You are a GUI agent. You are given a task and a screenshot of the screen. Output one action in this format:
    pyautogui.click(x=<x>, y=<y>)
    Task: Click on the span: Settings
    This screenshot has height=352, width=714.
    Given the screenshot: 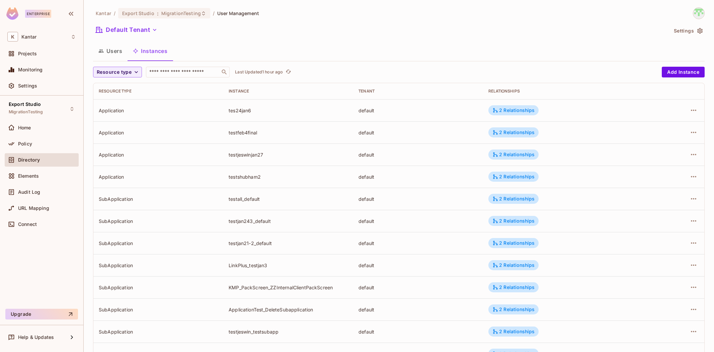 What is the action you would take?
    pyautogui.click(x=27, y=86)
    